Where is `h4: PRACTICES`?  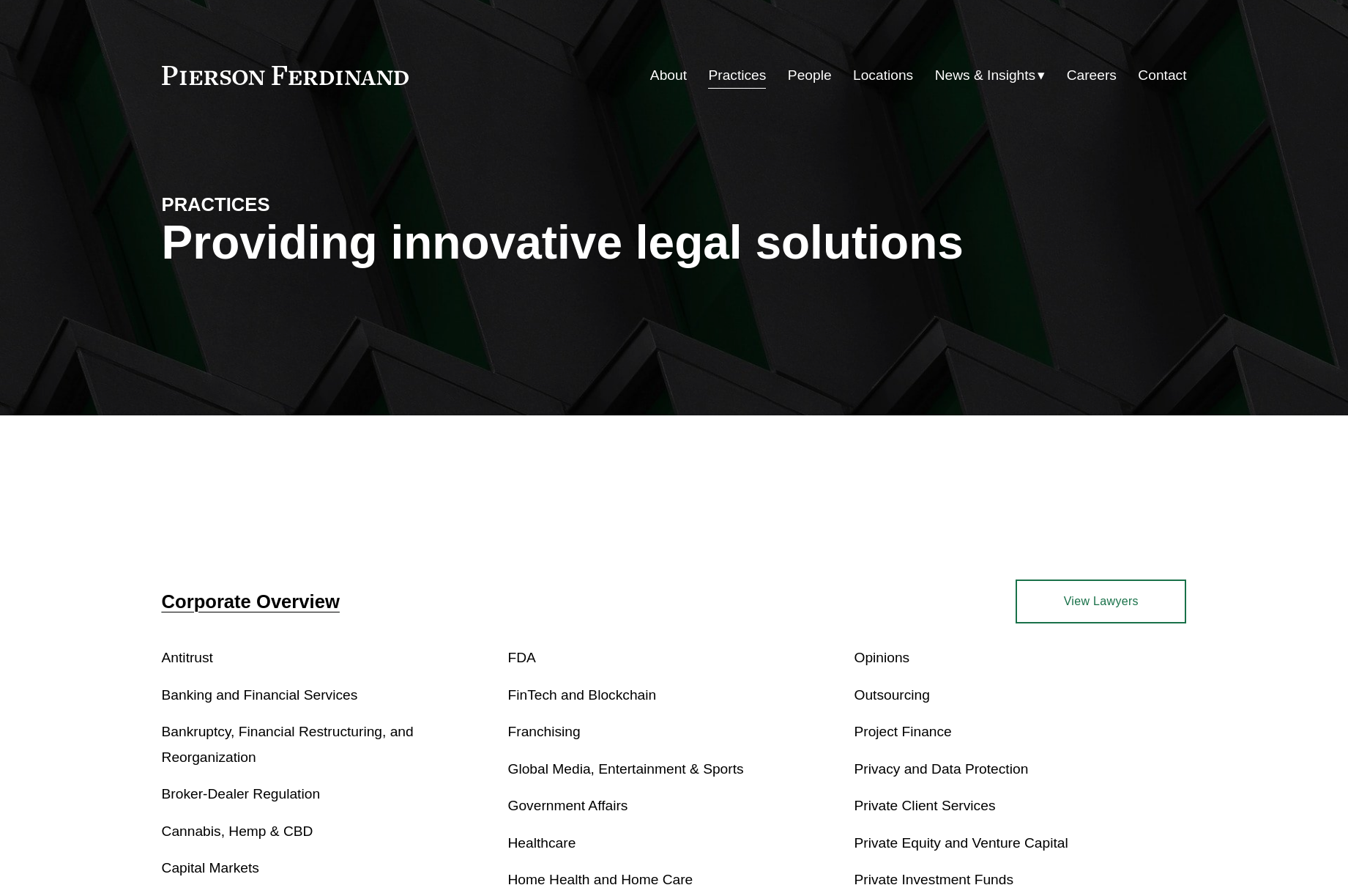 h4: PRACTICES is located at coordinates (290, 204).